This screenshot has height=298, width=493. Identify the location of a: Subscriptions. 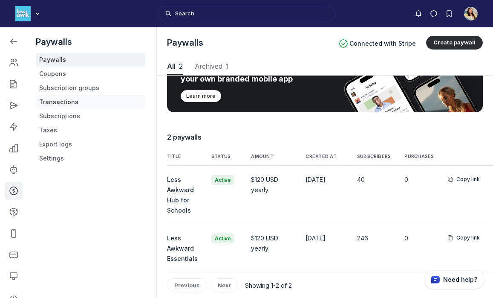
(90, 116).